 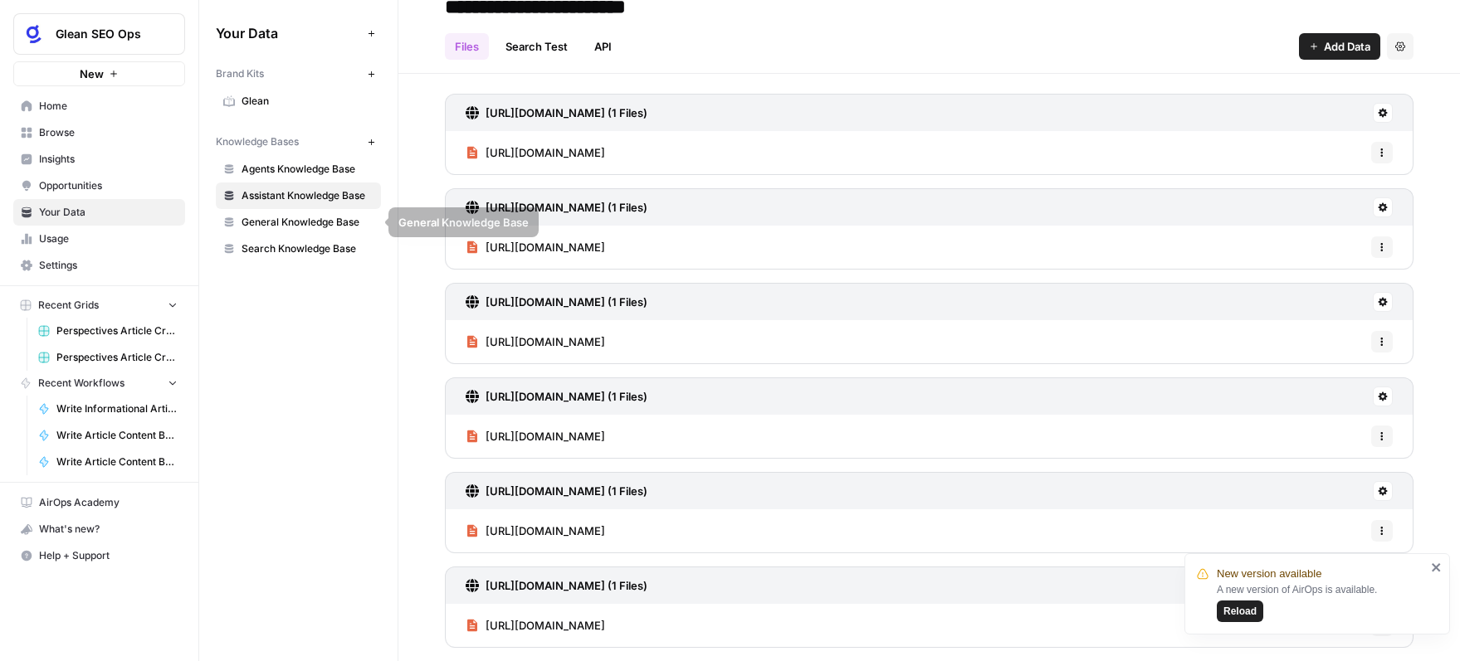 What do you see at coordinates (99, 159) in the screenshot?
I see `a: Insights` at bounding box center [99, 159].